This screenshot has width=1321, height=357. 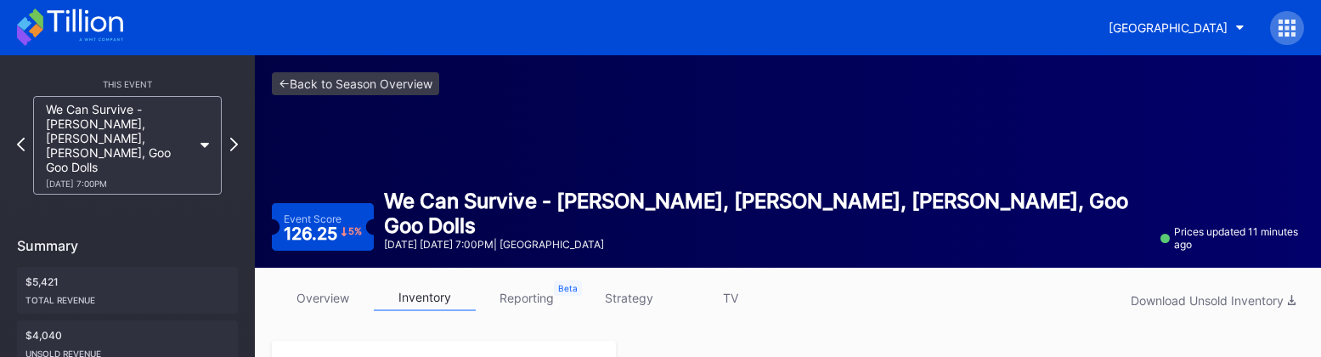 What do you see at coordinates (127, 297) in the screenshot?
I see `div: Total Revenue` at bounding box center [127, 297].